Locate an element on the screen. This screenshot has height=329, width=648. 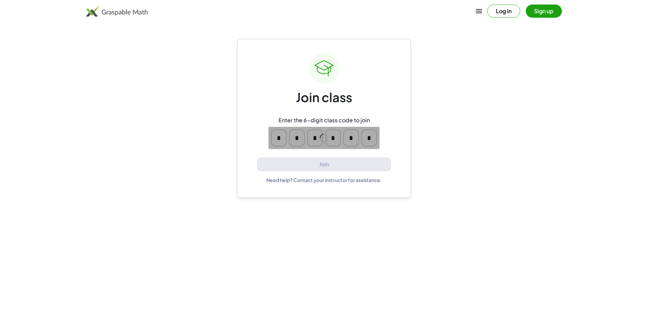
div: Join class is located at coordinates (324, 97).